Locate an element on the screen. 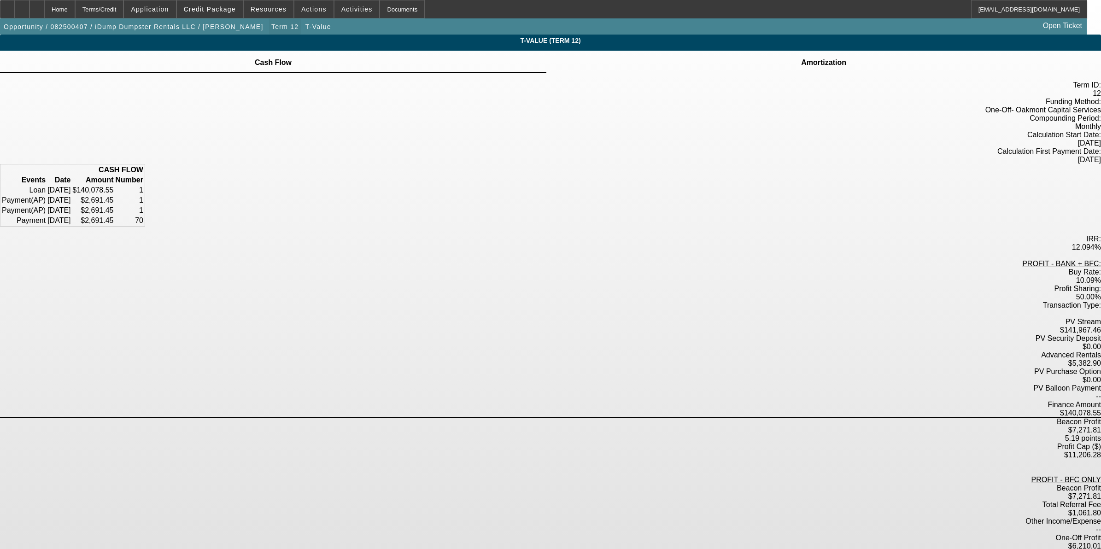  span: Activities is located at coordinates (357, 9).